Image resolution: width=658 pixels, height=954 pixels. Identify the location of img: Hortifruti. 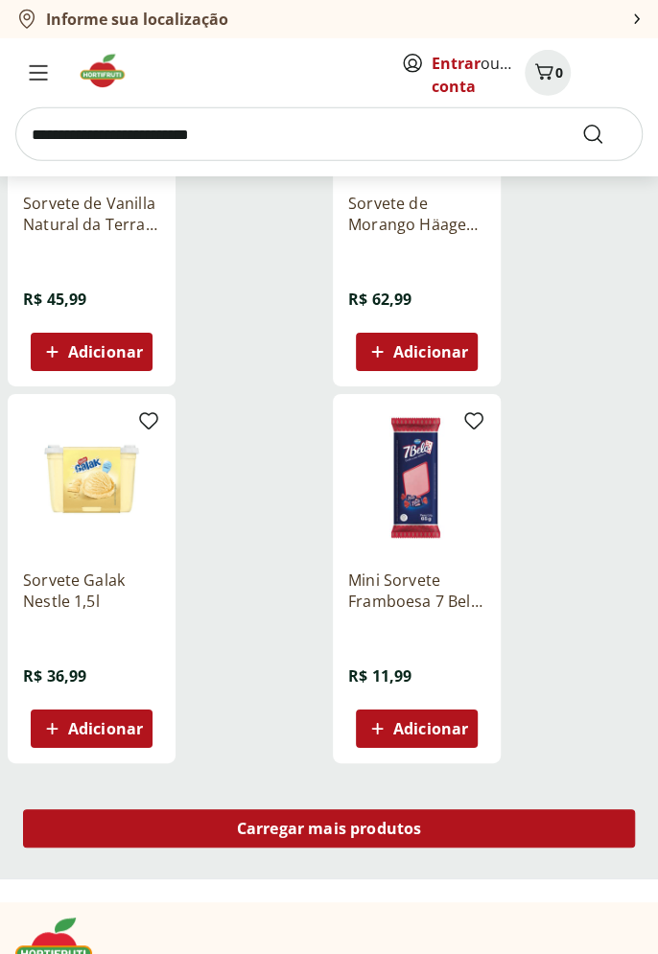
(108, 71).